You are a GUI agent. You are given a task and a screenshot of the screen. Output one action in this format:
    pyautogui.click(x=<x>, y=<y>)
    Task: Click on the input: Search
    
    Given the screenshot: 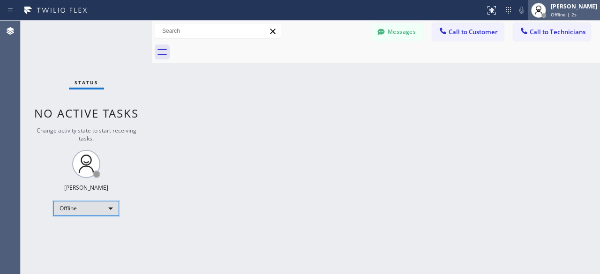 What is the action you would take?
    pyautogui.click(x=218, y=31)
    